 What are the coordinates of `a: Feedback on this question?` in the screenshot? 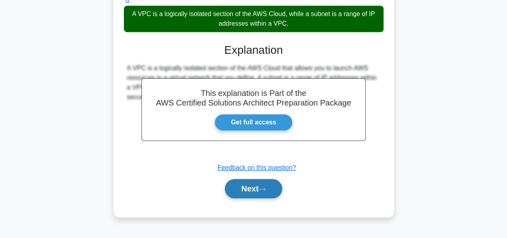 It's located at (257, 167).